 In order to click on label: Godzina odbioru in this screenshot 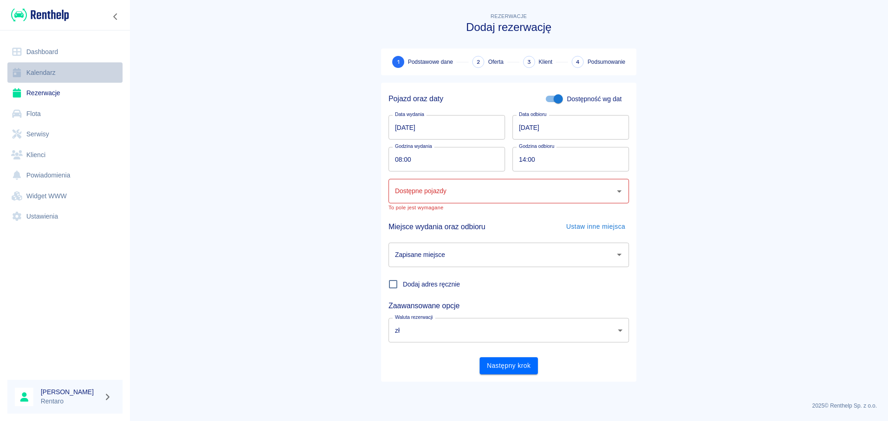, I will do `click(536, 146)`.